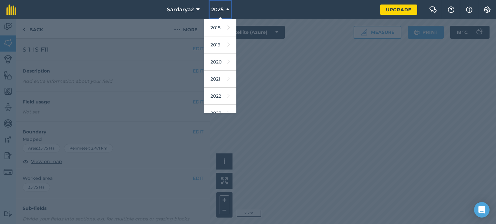 The height and width of the screenshot is (224, 496). I want to click on a: 2022, so click(220, 96).